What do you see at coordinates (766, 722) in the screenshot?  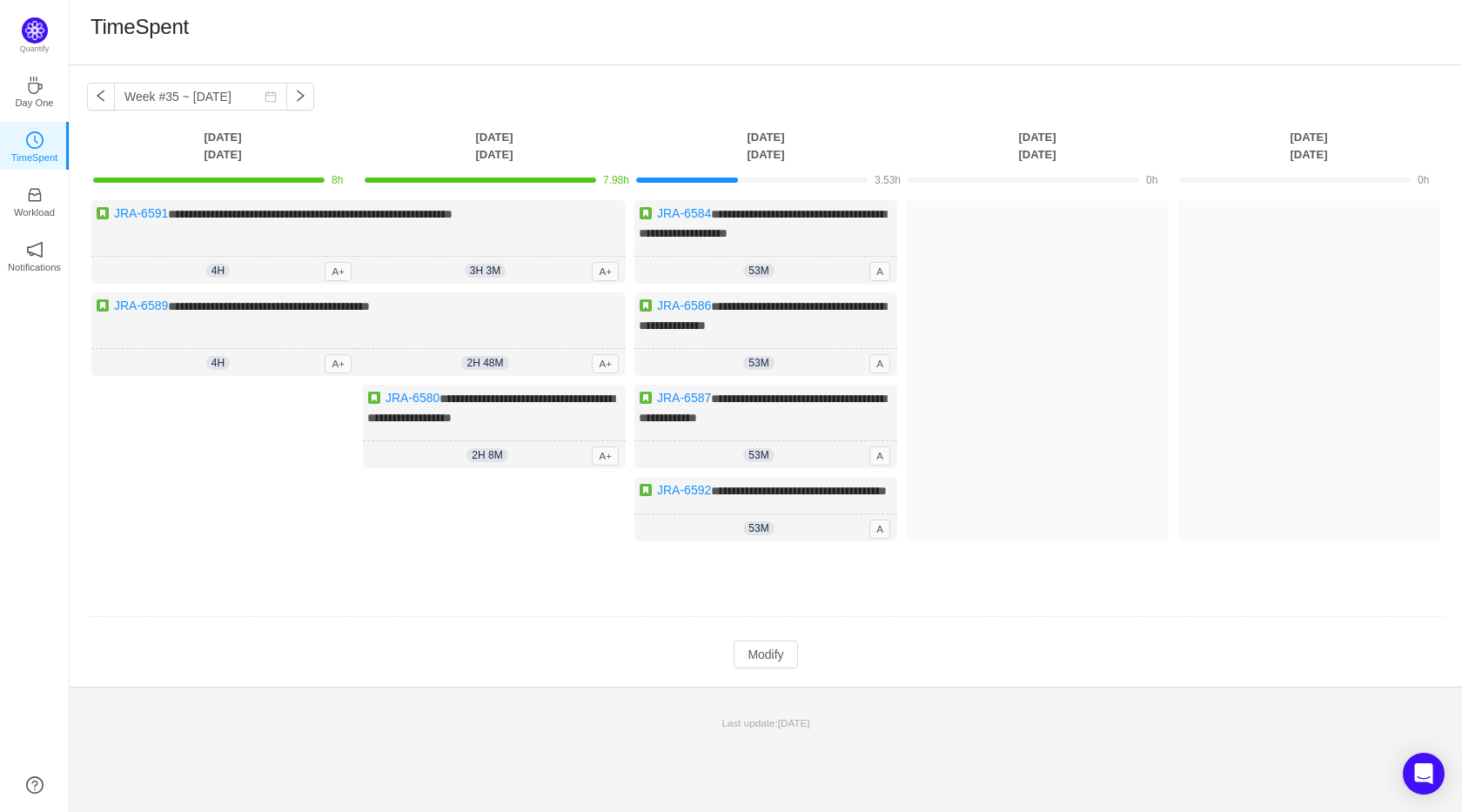 I see `span: Last update:` at bounding box center [766, 722].